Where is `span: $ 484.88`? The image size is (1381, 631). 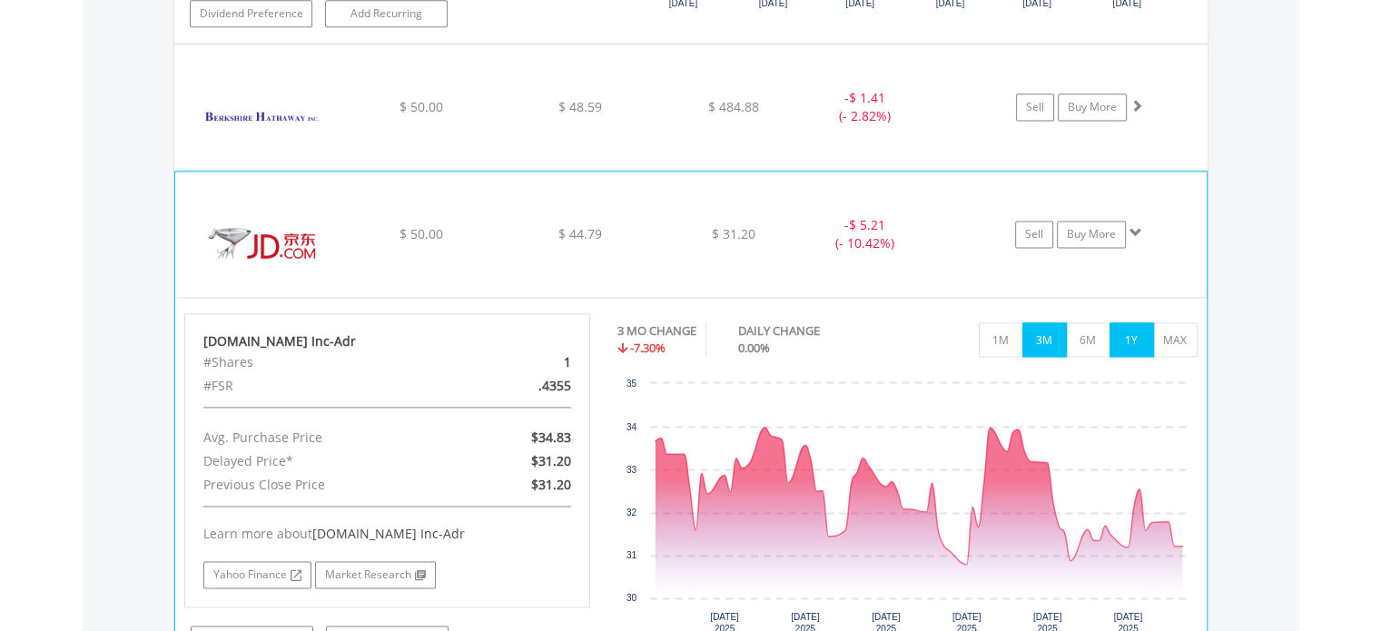
span: $ 484.88 is located at coordinates (734, 106).